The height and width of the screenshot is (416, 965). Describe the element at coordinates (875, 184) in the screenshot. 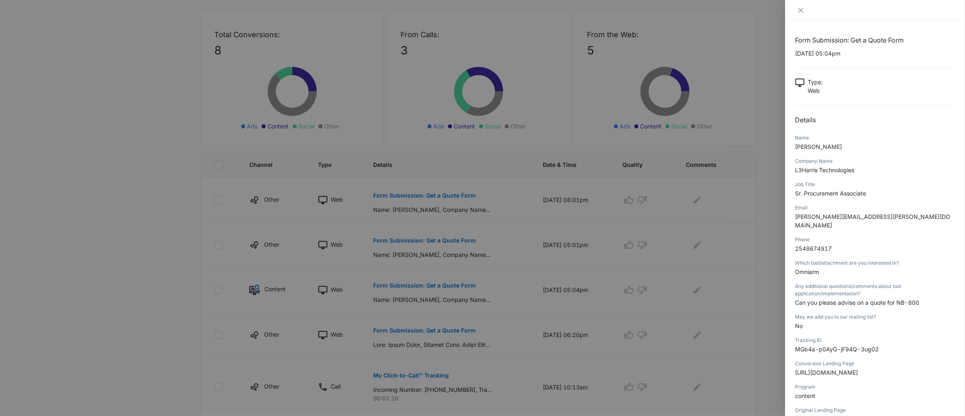

I see `div: Job Title` at that location.